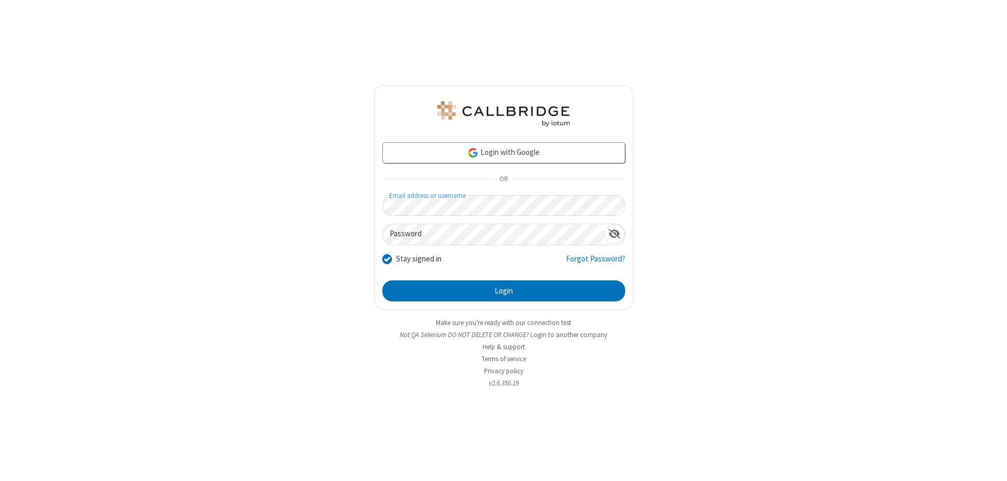 The image size is (1007, 481). I want to click on input: Email address or username, so click(504, 205).